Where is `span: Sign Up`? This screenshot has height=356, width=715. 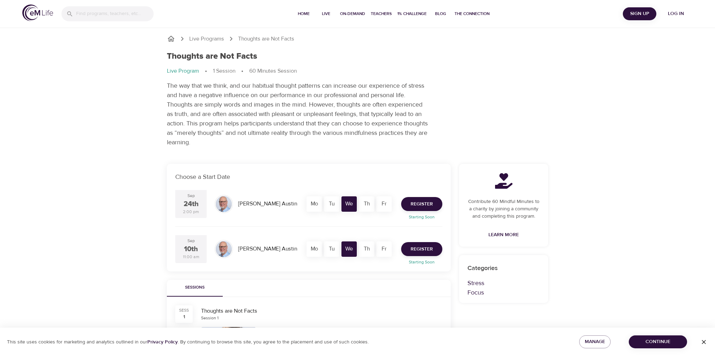 span: Sign Up is located at coordinates (639, 14).